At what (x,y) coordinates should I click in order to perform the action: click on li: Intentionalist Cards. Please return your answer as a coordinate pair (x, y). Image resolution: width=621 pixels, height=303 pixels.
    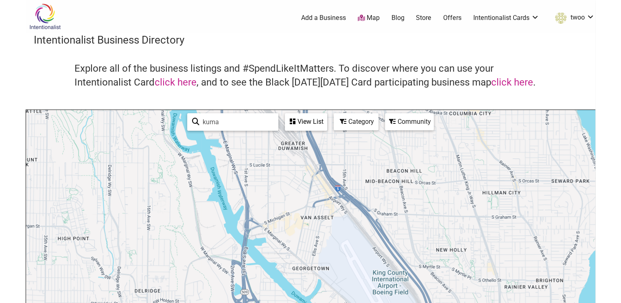
    Looking at the image, I should click on (506, 18).